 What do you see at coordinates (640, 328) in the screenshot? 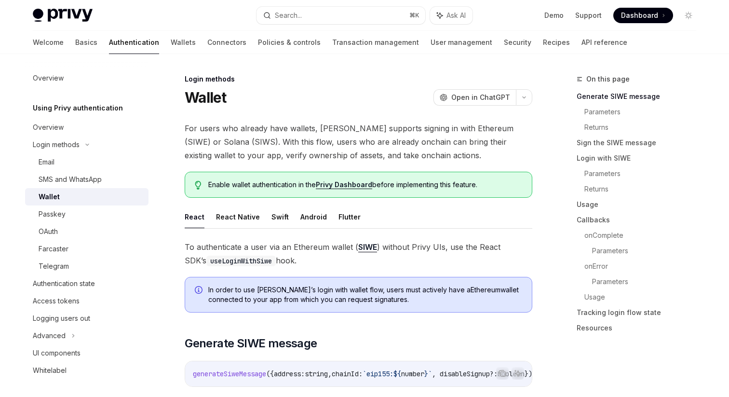
I see `a: Resources` at bounding box center [640, 328].